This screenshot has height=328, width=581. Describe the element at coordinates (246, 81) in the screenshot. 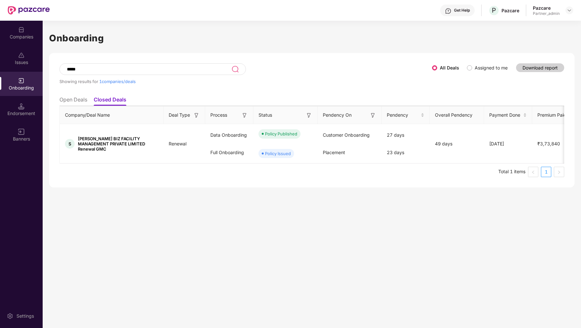

I see `div: Showing results for` at that location.